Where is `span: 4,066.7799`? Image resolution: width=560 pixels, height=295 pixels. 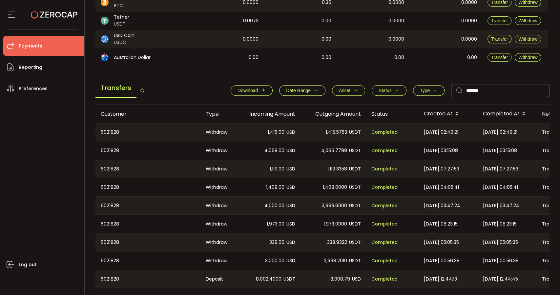
span: 4,066.7799 is located at coordinates (334, 150).